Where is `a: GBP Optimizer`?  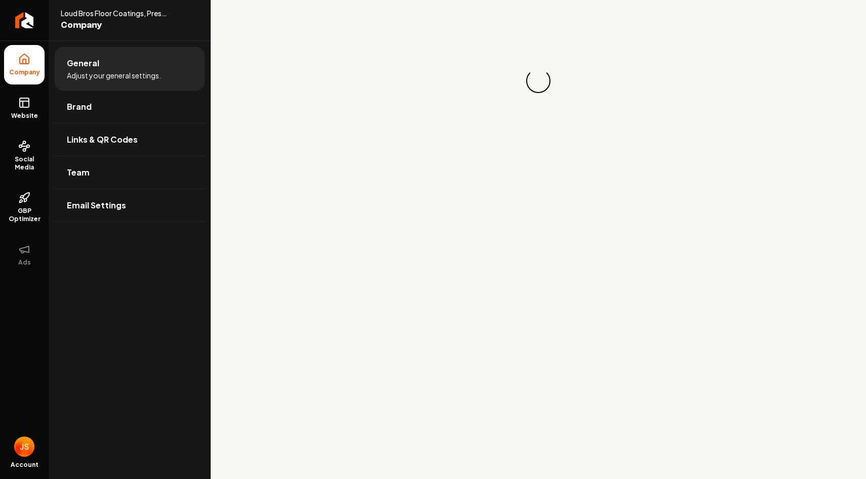 a: GBP Optimizer is located at coordinates (24, 208).